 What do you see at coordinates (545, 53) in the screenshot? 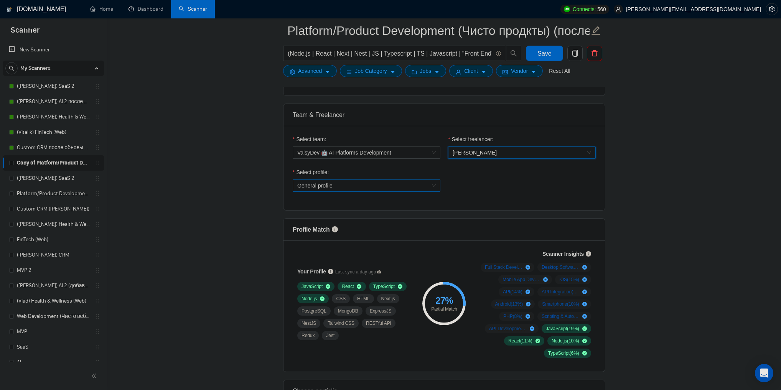
I see `button: Save` at bounding box center [545, 53].